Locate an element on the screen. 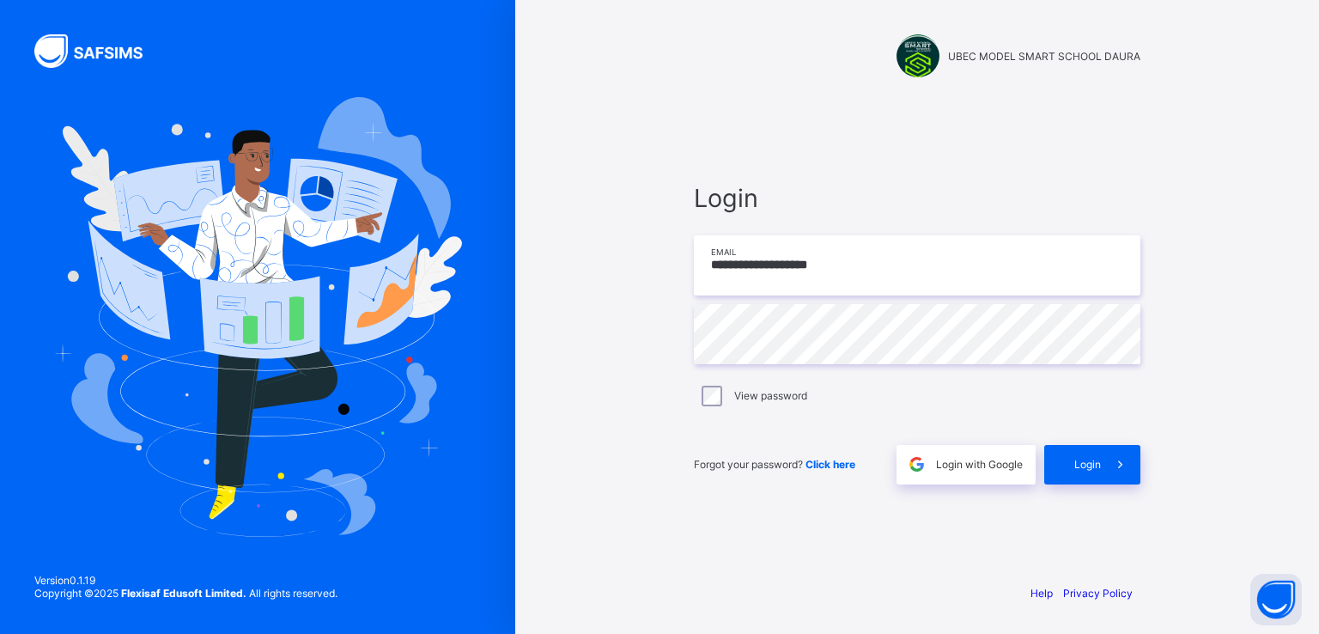 This screenshot has width=1319, height=634. a: Help is located at coordinates (1041, 592).